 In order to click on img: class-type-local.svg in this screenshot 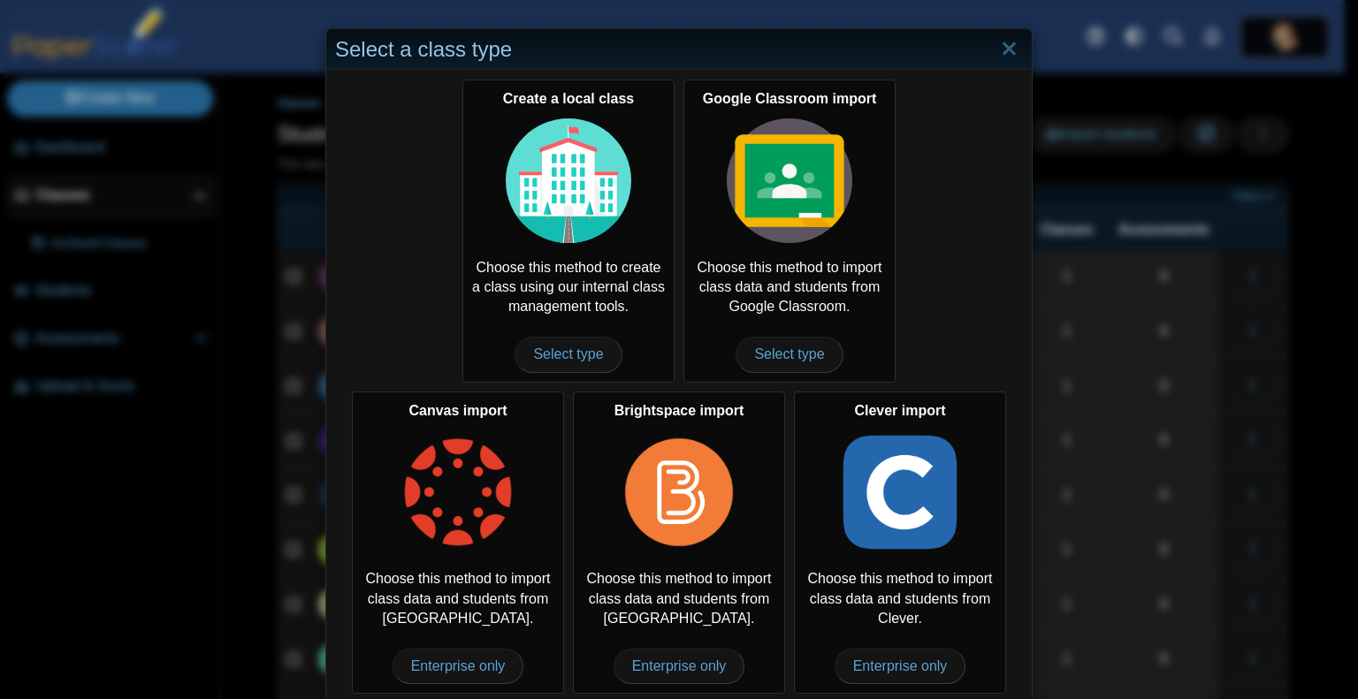, I will do `click(568, 181)`.